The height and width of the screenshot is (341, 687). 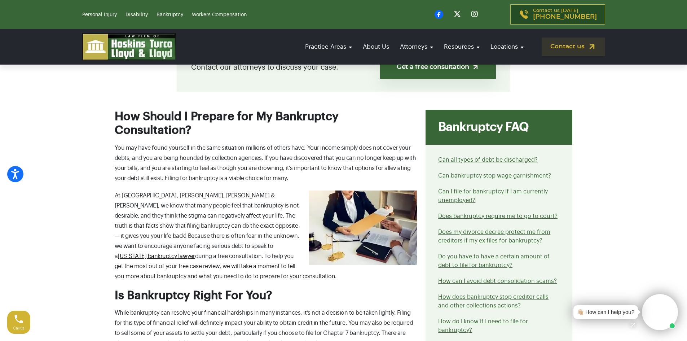 I want to click on span: Call us, so click(x=19, y=328).